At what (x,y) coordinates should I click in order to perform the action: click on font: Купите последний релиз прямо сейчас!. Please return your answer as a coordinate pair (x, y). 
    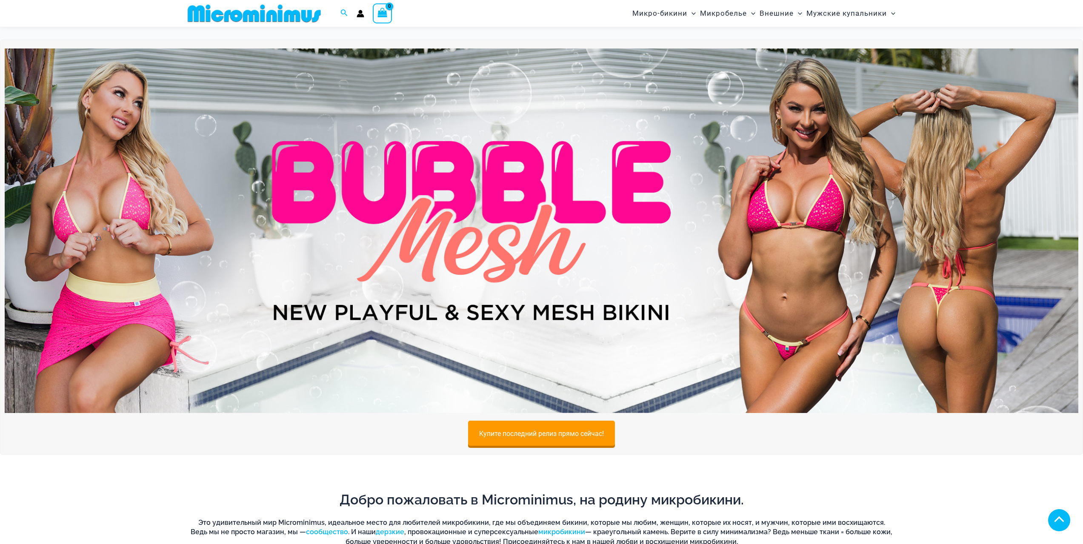
    Looking at the image, I should click on (542, 434).